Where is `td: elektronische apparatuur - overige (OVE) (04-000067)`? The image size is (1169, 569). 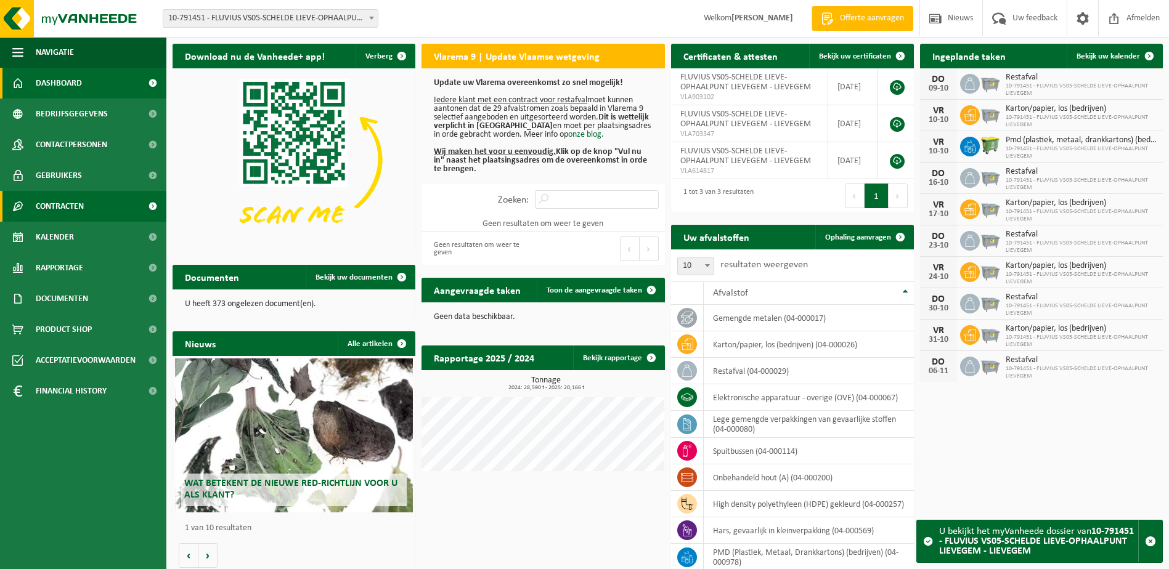 td: elektronische apparatuur - overige (OVE) (04-000067) is located at coordinates (808, 397).